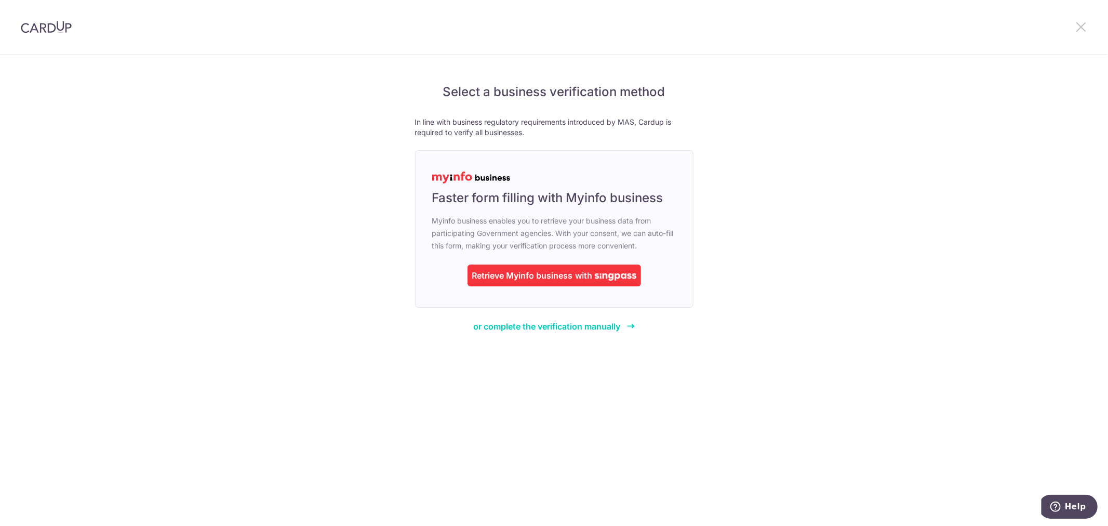  What do you see at coordinates (547, 198) in the screenshot?
I see `span: Faster form filling with Myinfo business` at bounding box center [547, 198].